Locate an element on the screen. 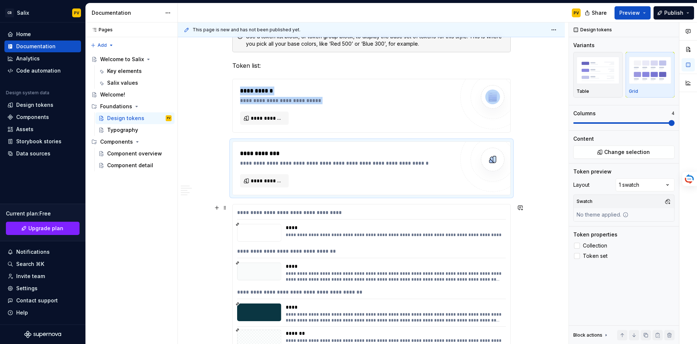 This screenshot has height=344, width=697. div: Design system data is located at coordinates (28, 93).